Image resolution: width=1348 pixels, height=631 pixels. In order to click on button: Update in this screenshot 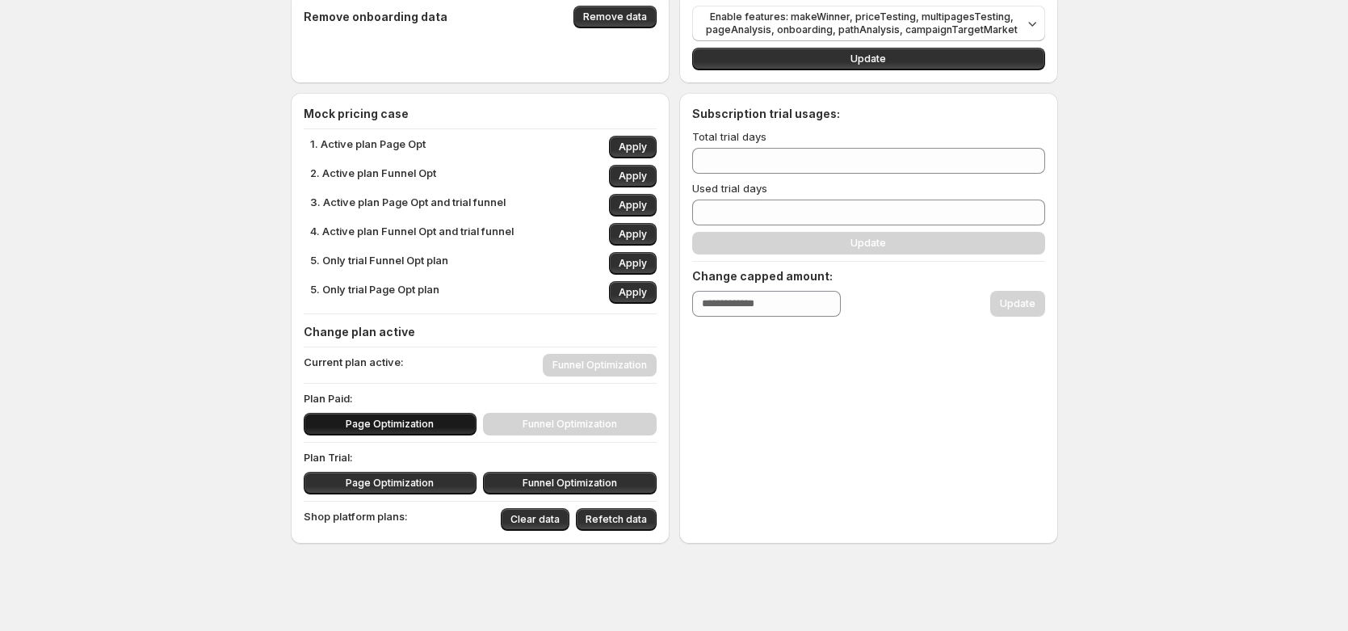, I will do `click(868, 59)`.